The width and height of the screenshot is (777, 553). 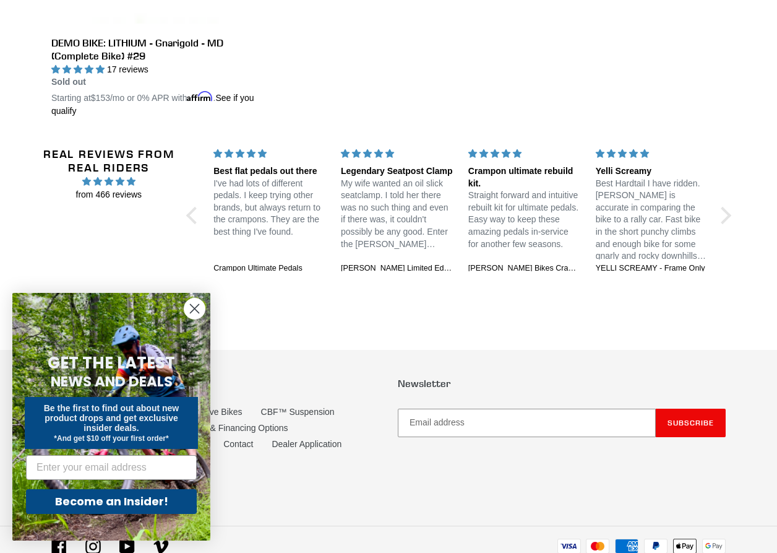 I want to click on button: Become an Insider!, so click(x=111, y=501).